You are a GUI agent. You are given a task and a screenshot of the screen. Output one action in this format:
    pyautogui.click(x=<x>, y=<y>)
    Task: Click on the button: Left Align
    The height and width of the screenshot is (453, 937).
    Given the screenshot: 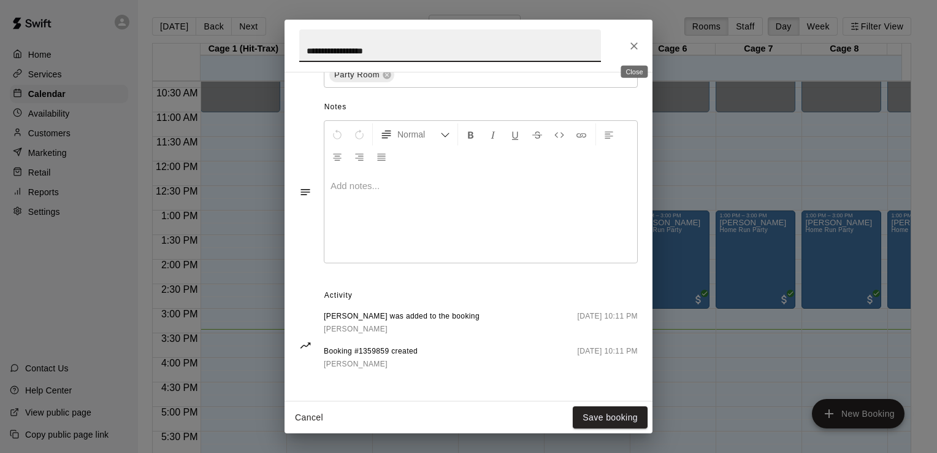 What is the action you would take?
    pyautogui.click(x=609, y=134)
    